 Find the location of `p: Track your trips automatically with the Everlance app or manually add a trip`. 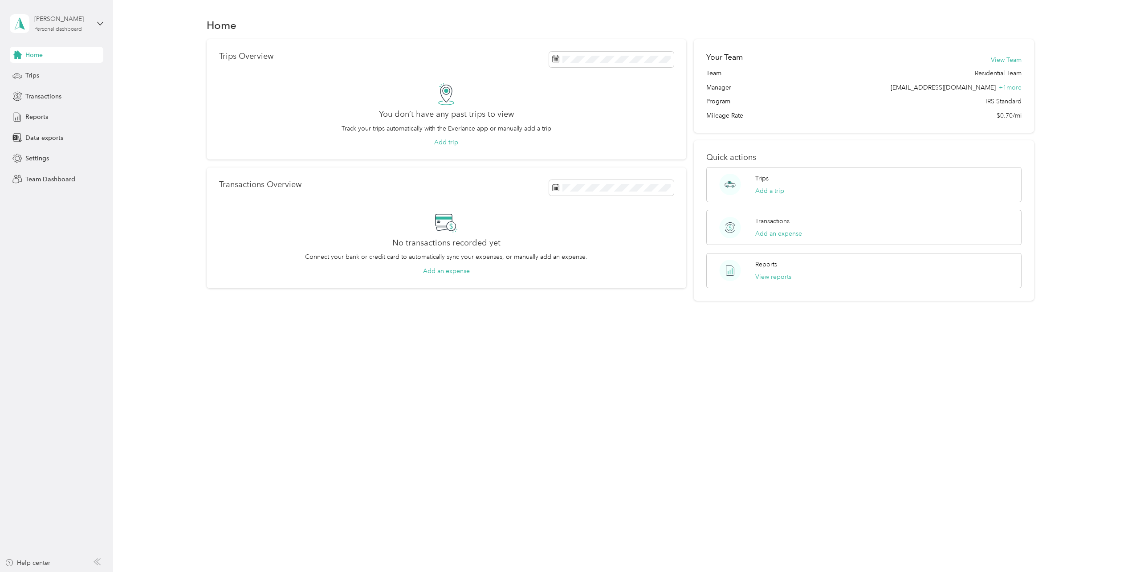

p: Track your trips automatically with the Everlance app or manually add a trip is located at coordinates (446, 128).